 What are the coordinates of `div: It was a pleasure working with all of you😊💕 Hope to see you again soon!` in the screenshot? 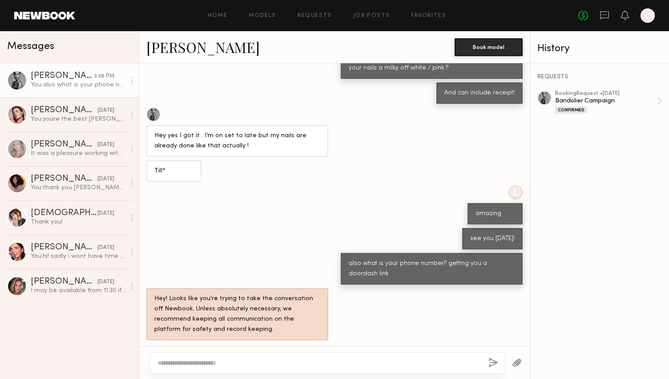 It's located at (78, 153).